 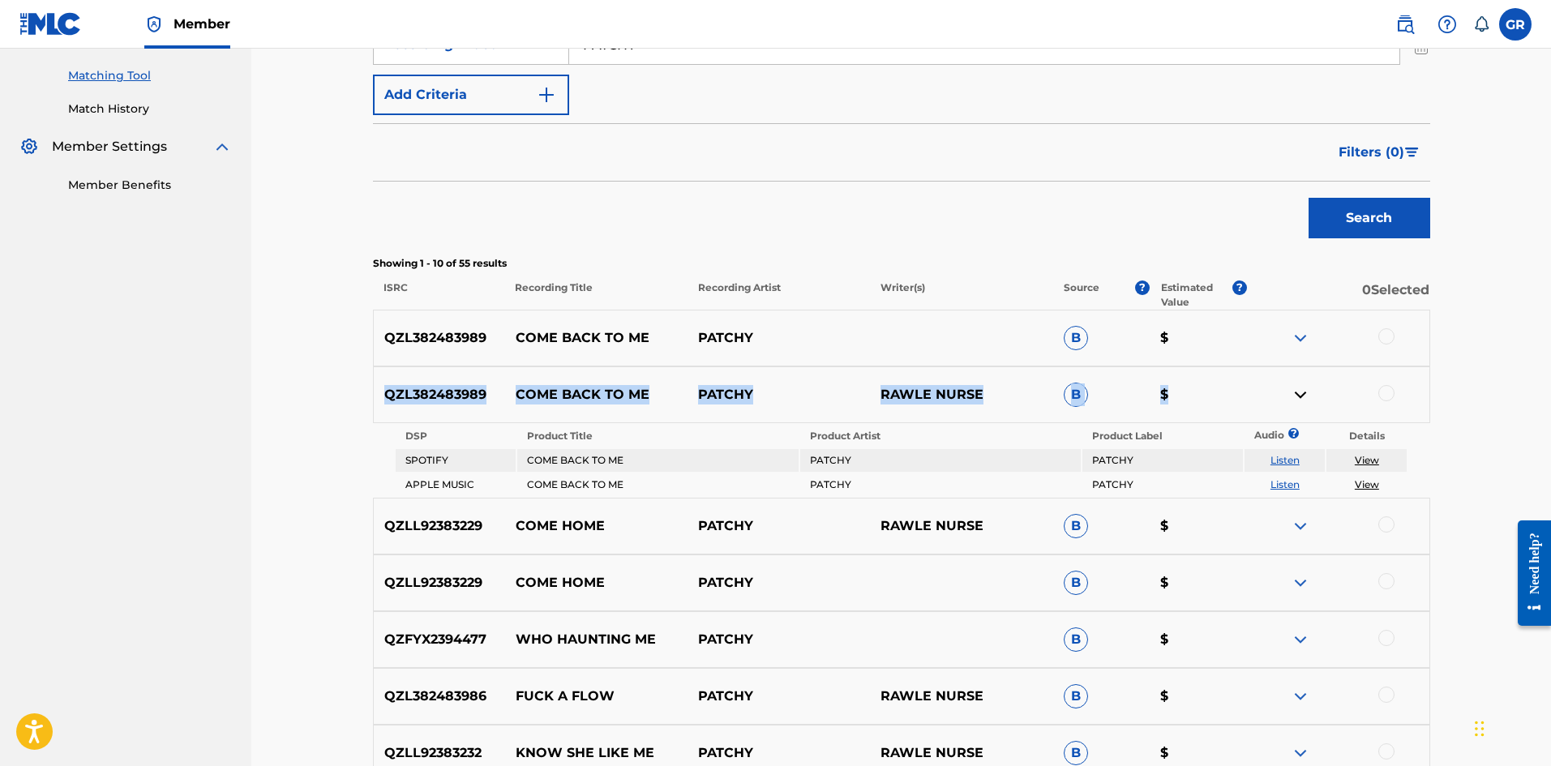 I want to click on img: contract, so click(x=1300, y=395).